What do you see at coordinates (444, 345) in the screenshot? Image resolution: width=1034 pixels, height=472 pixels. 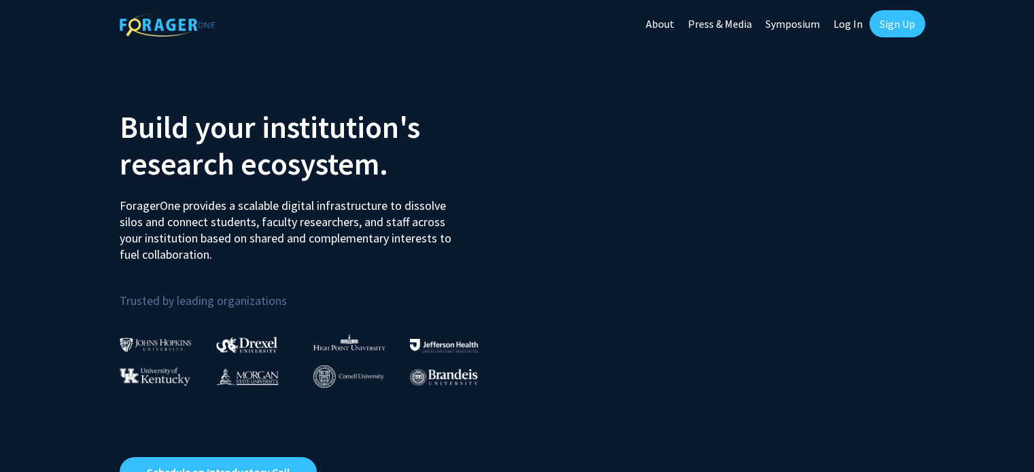 I see `img: Thomas Jefferson University` at bounding box center [444, 345].